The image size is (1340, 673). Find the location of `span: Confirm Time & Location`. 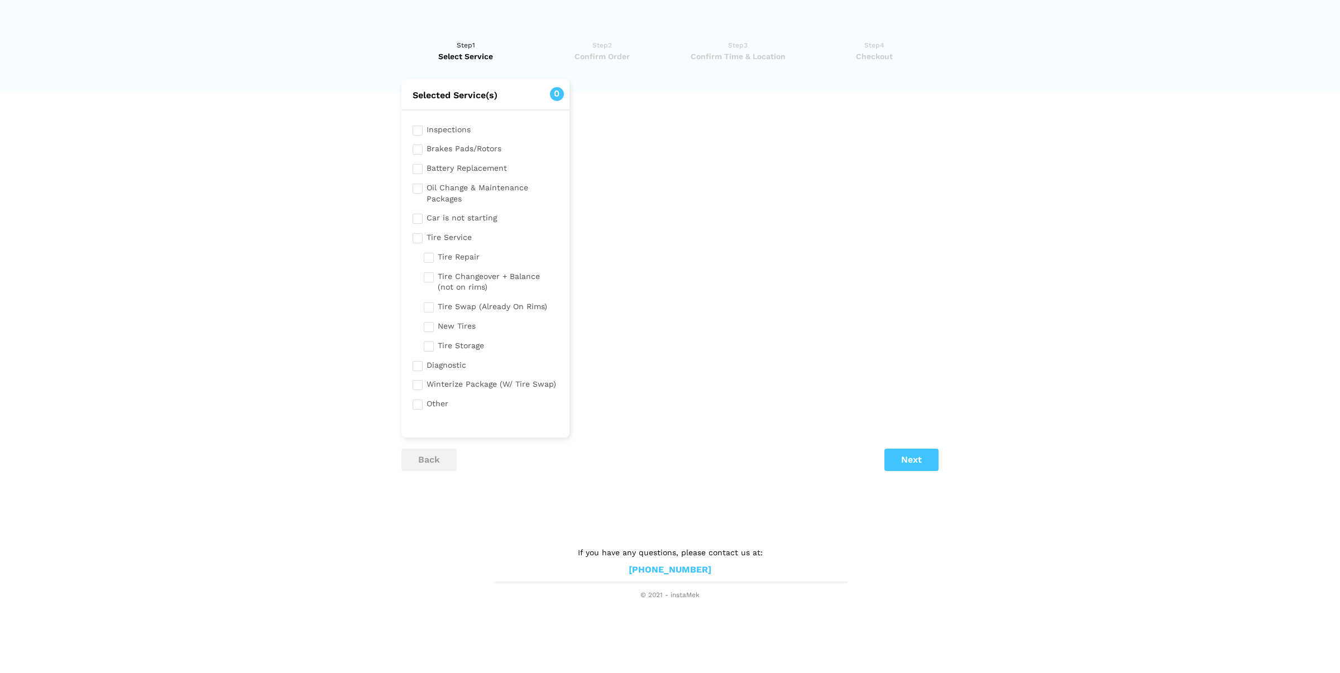

span: Confirm Time & Location is located at coordinates (737, 56).